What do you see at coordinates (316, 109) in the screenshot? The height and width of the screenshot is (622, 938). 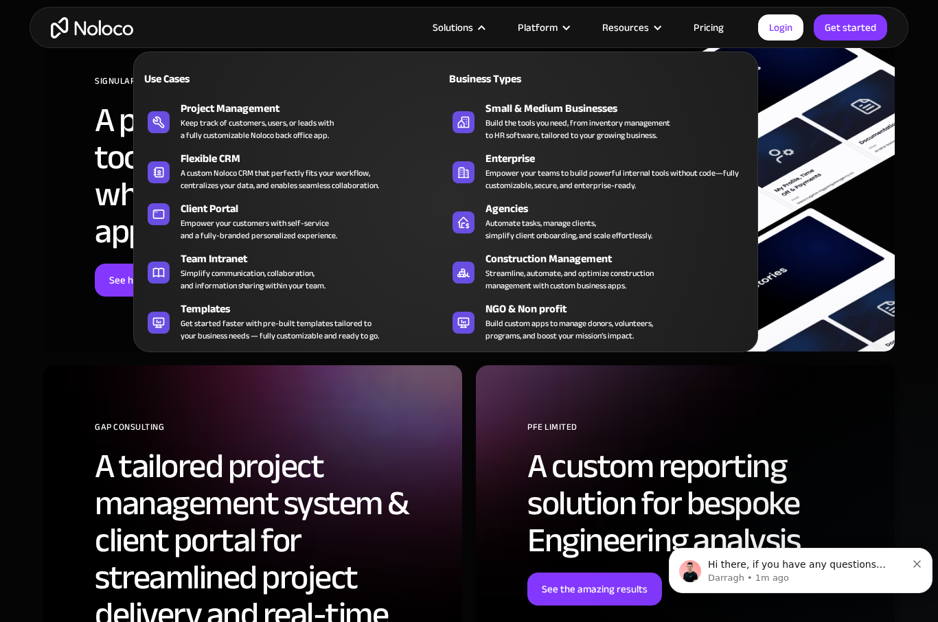 I see `div: Project Management` at bounding box center [316, 109].